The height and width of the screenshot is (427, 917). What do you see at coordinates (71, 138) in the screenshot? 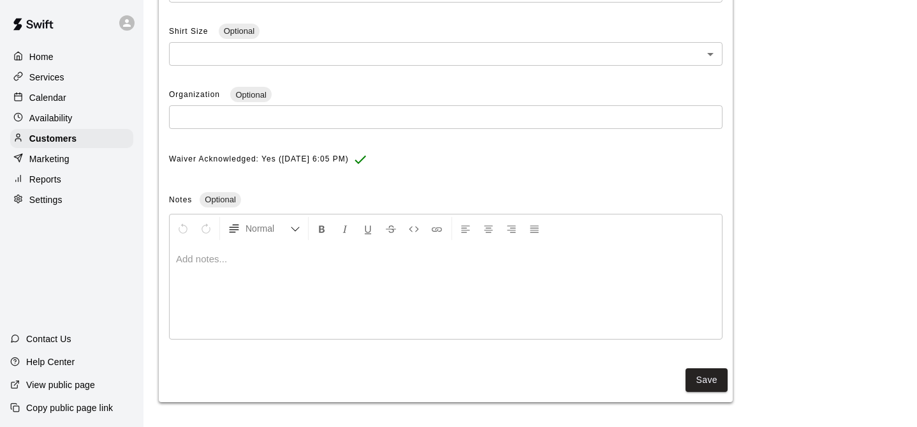
I see `div: Customers` at bounding box center [71, 138].